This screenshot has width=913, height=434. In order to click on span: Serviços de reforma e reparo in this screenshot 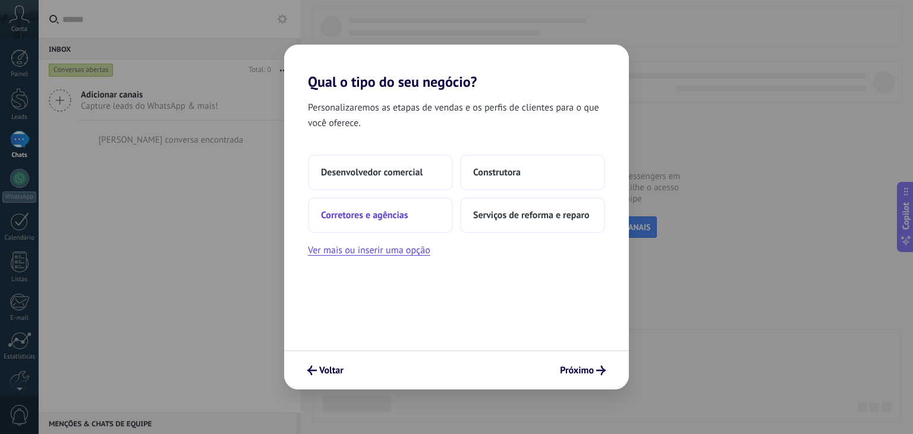, I will do `click(532, 215)`.